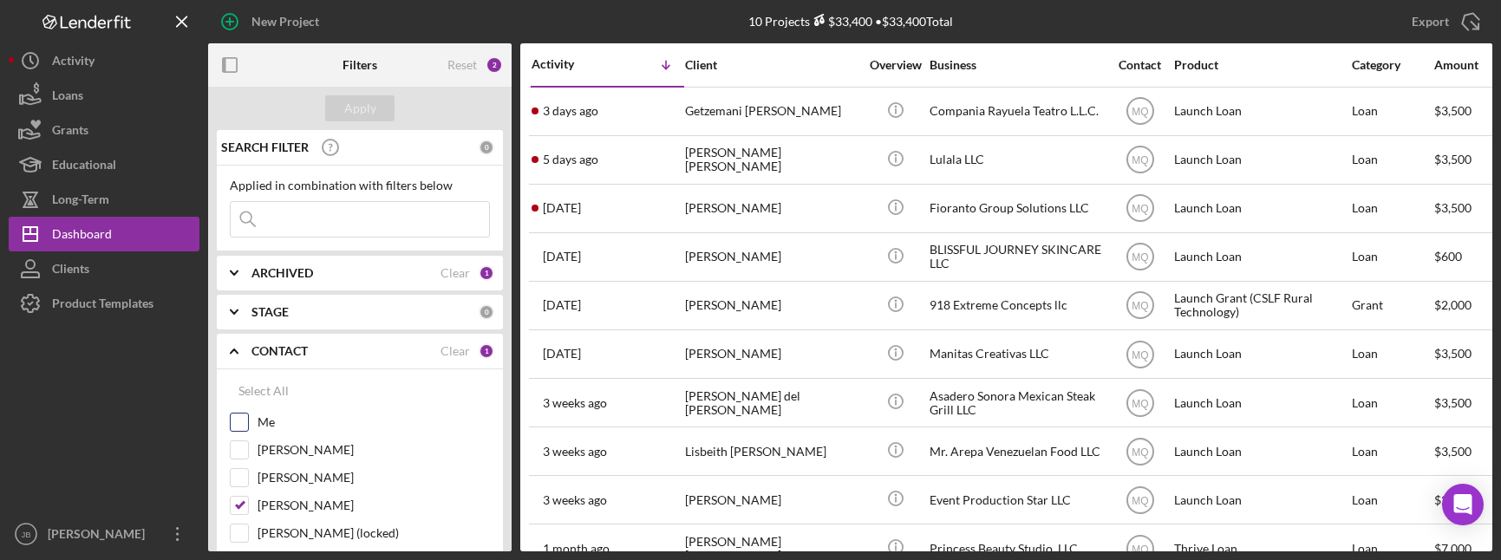 The image size is (1501, 560). Describe the element at coordinates (360, 108) in the screenshot. I see `button: Apply` at that location.